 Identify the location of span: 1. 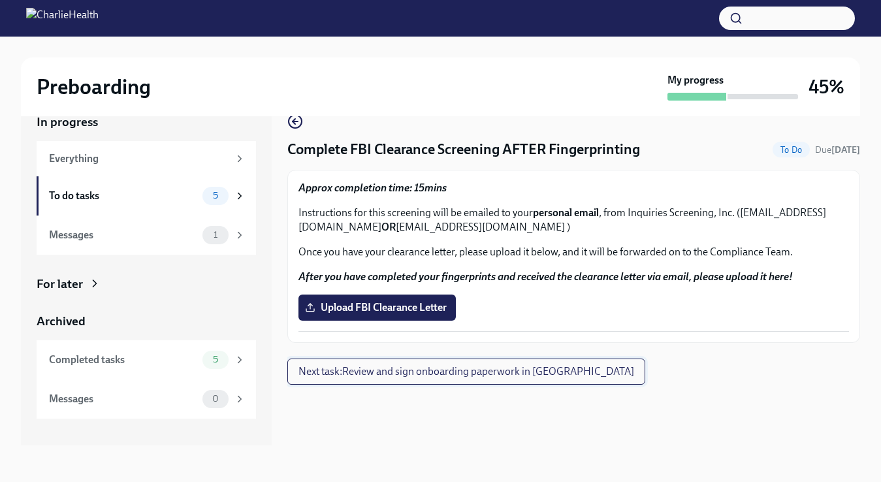
(215, 234).